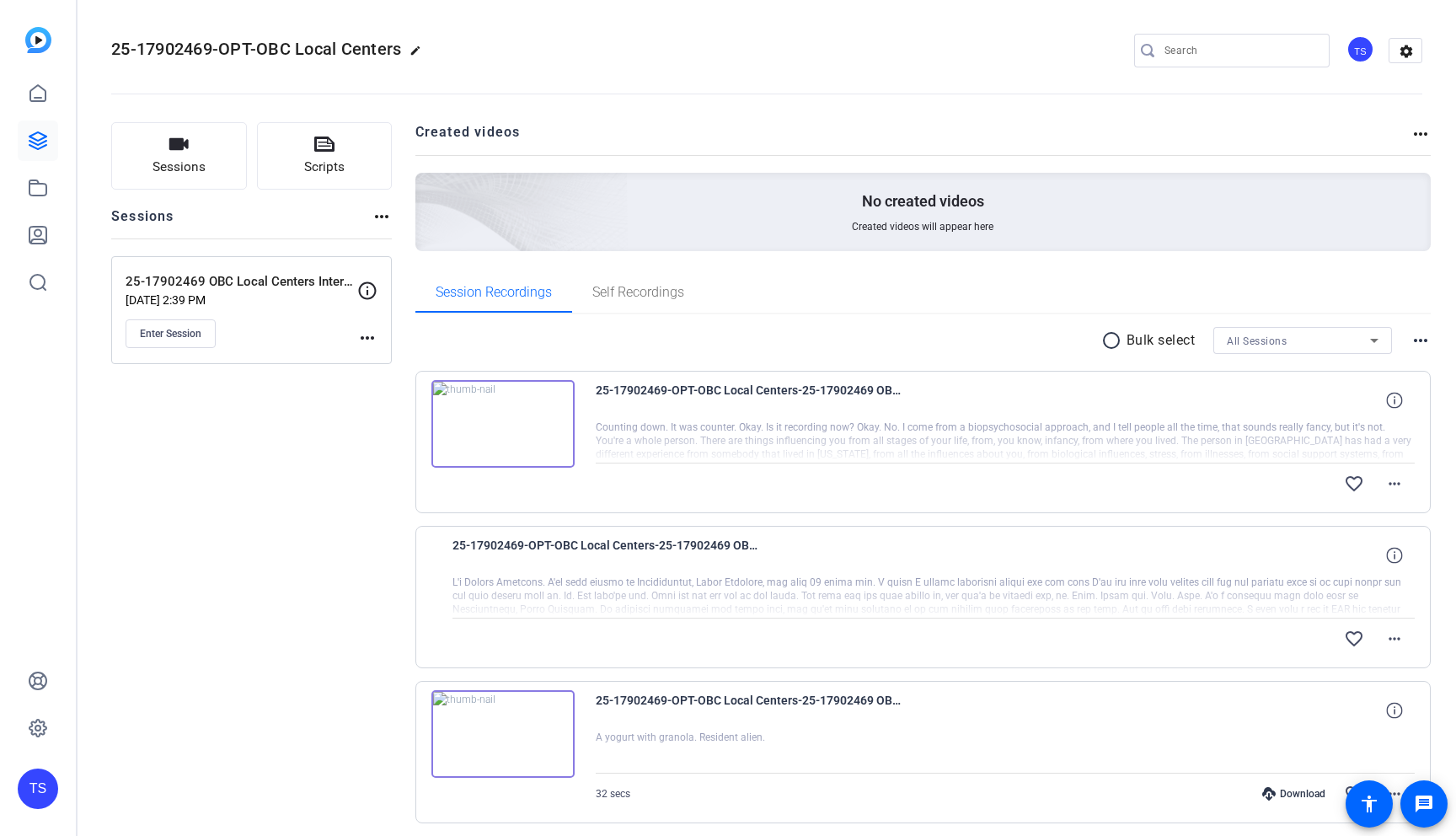  I want to click on mat-icon: accessibility, so click(1370, 803).